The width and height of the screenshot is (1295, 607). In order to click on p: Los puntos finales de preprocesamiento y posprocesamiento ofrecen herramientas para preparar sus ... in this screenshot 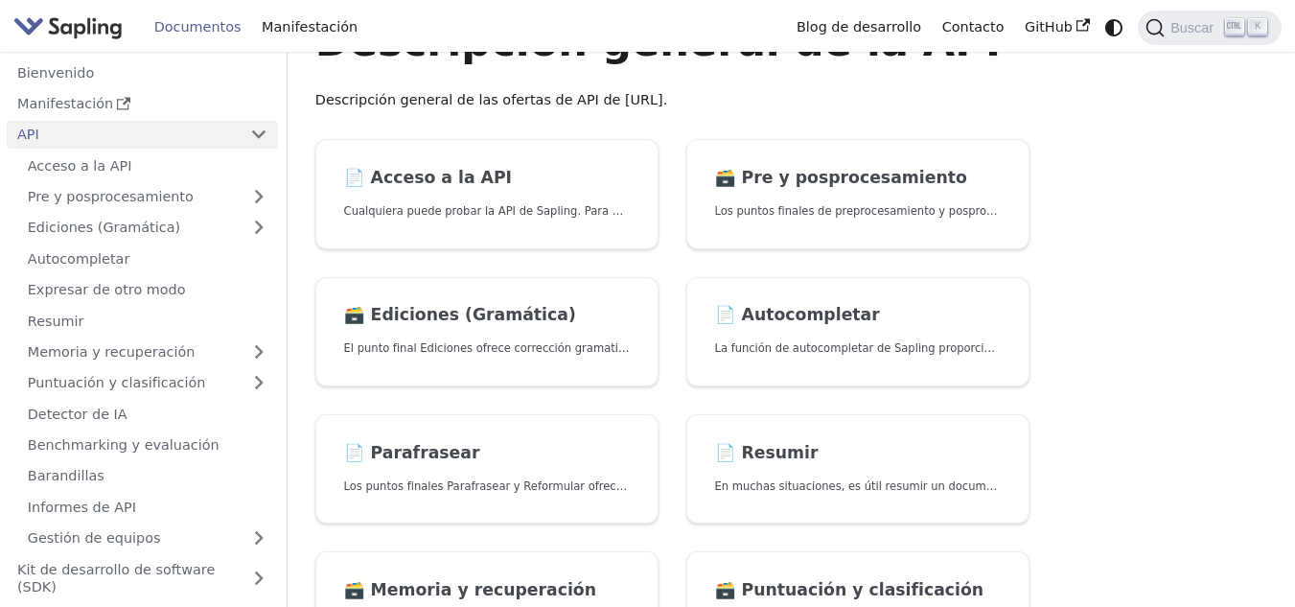, I will do `click(858, 211)`.